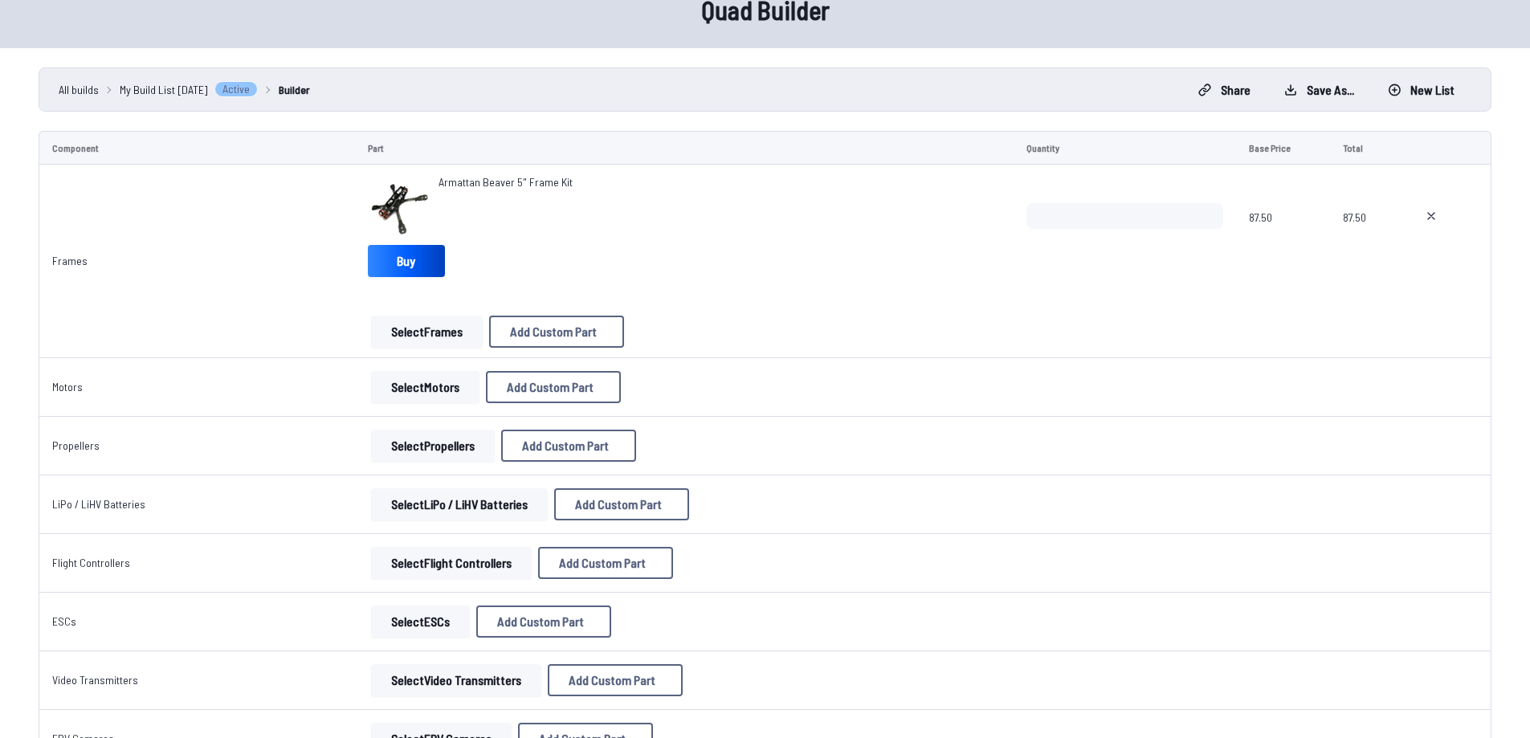  What do you see at coordinates (75, 445) in the screenshot?
I see `a: Propellers` at bounding box center [75, 445].